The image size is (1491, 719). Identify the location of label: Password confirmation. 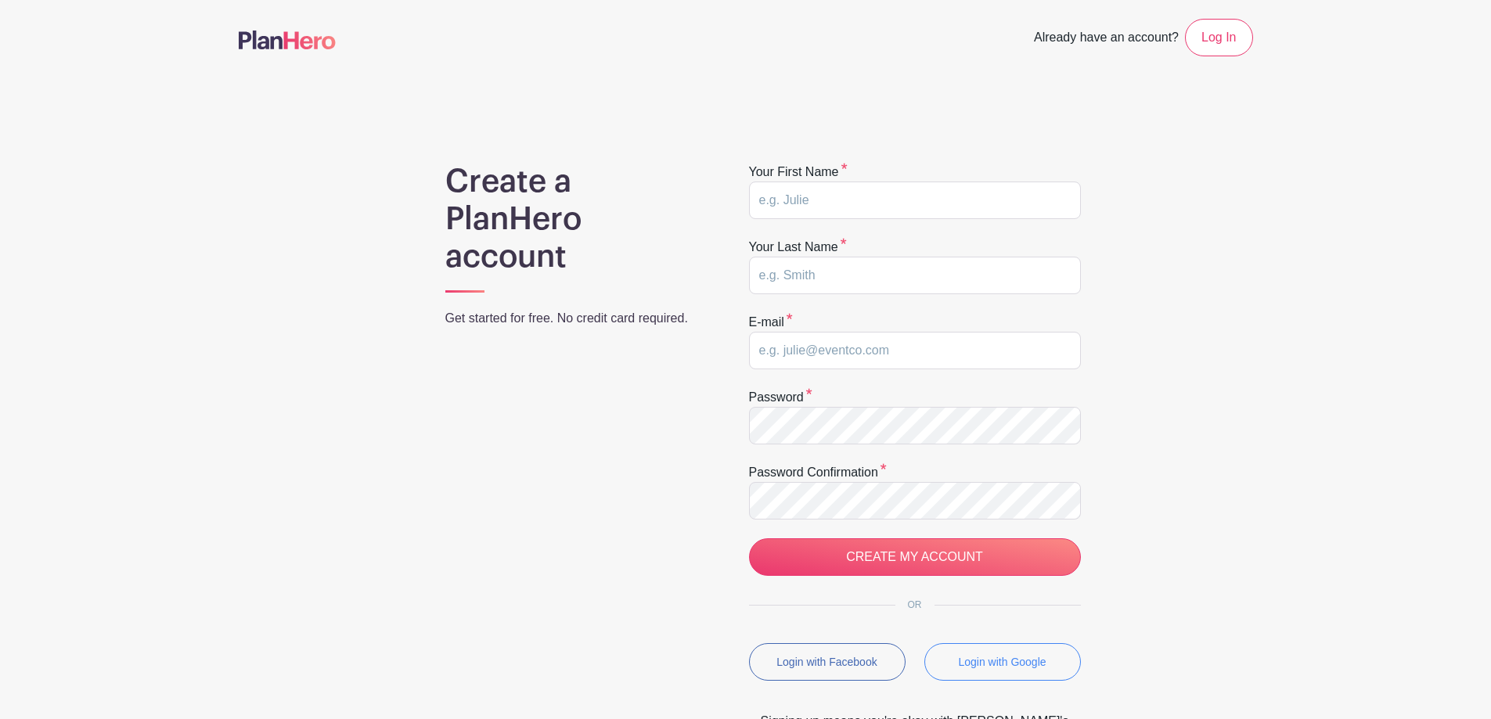
(818, 473).